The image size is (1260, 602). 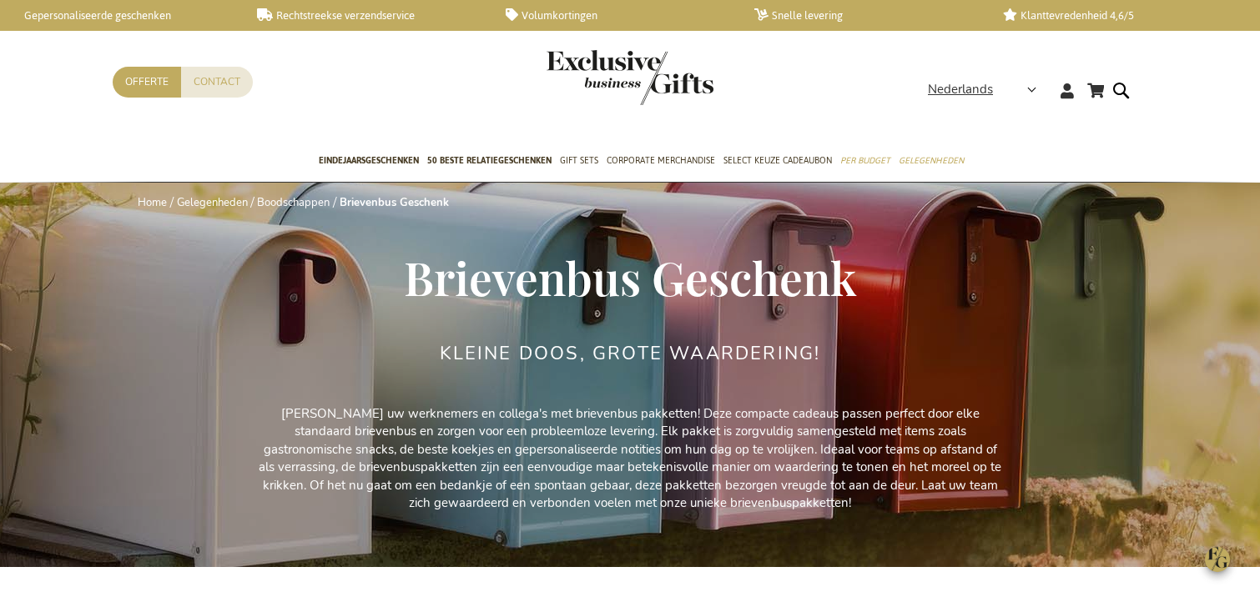 What do you see at coordinates (119, 15) in the screenshot?
I see `a: Gepersonaliseerde geschenken` at bounding box center [119, 15].